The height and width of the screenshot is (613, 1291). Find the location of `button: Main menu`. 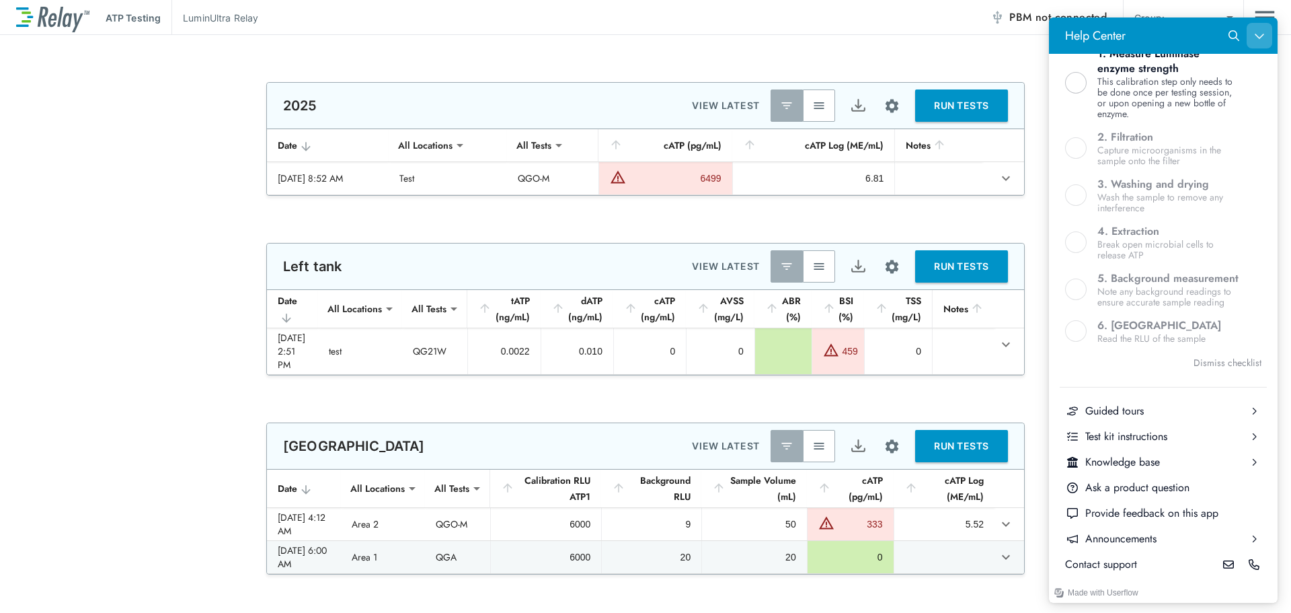

button: Main menu is located at coordinates (1265, 17).